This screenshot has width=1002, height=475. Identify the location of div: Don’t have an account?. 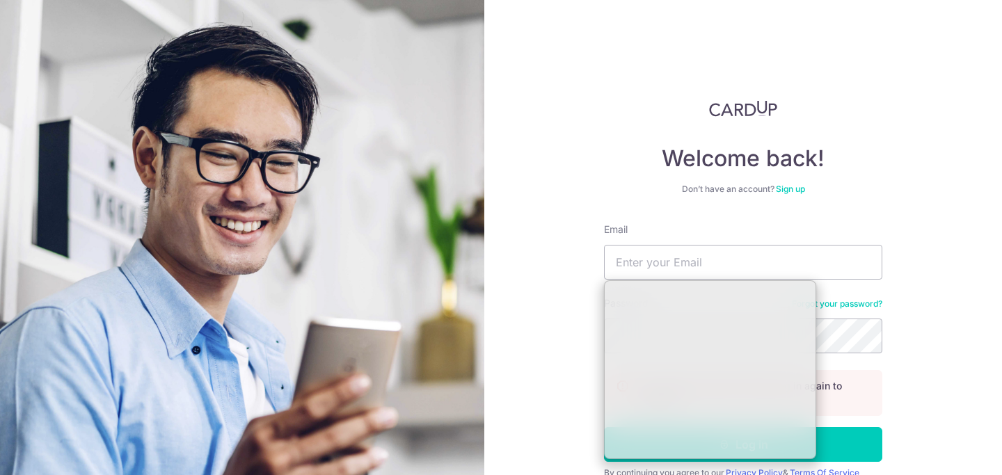
(743, 189).